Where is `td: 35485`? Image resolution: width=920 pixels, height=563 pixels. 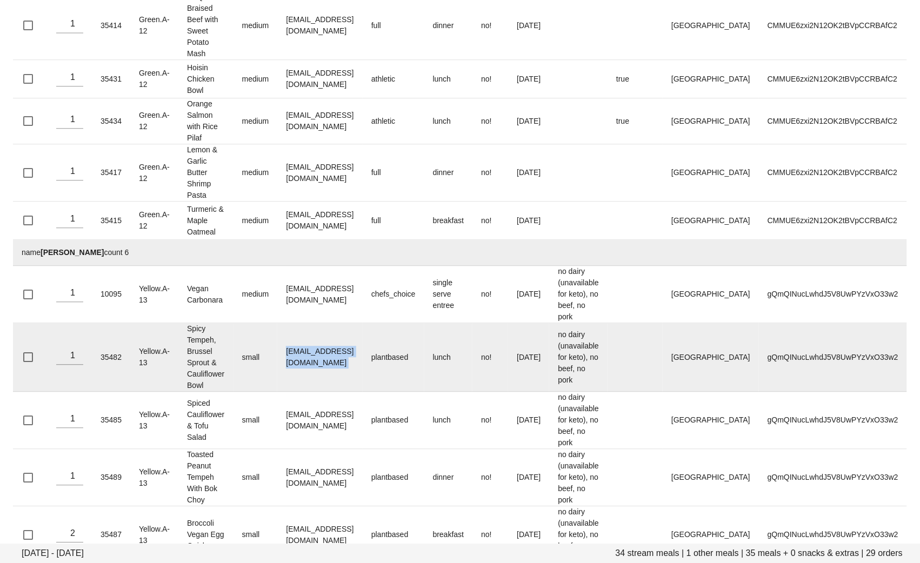
td: 35485 is located at coordinates (111, 421).